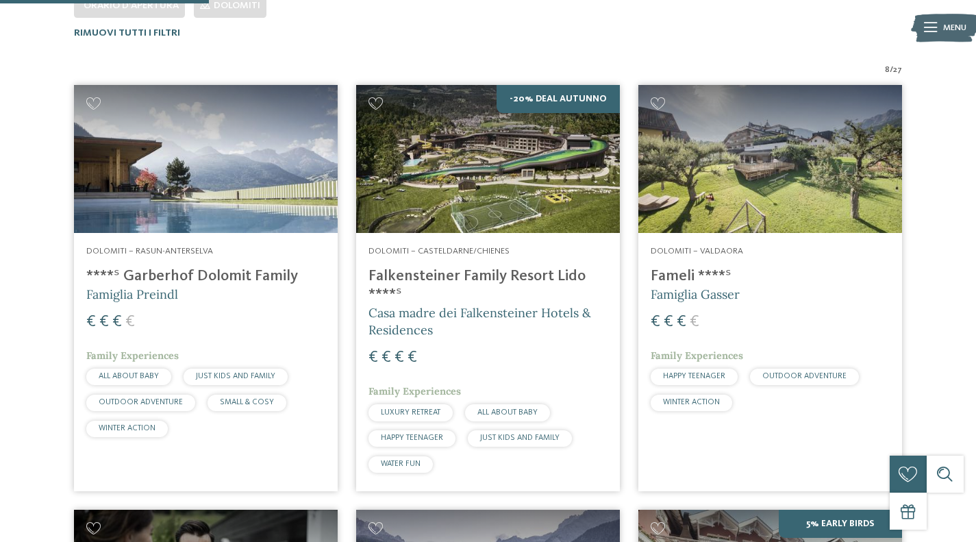 The image size is (976, 542). I want to click on a: Cercate un hotel per famiglie? Qui troverete solo i migliori! -20% Deal Autunno Dolomiti – Castel..., so click(488, 288).